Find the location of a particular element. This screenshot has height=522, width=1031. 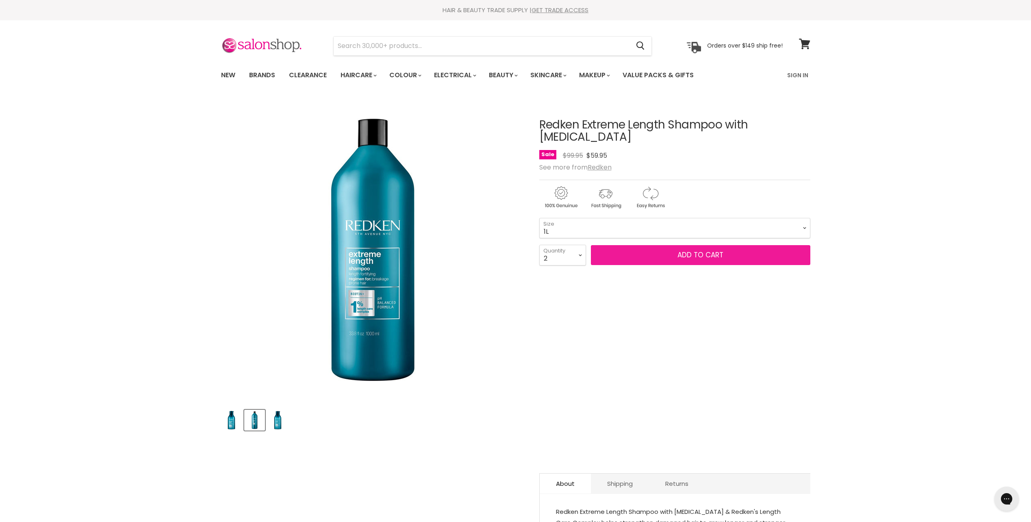

div: HAIR & BEAUTY TRADE SUPPLY | is located at coordinates (516, 10).